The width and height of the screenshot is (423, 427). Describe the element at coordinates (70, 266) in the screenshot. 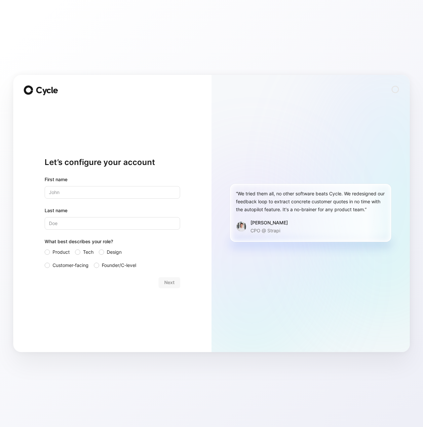

I see `span: Customer-facing` at that location.